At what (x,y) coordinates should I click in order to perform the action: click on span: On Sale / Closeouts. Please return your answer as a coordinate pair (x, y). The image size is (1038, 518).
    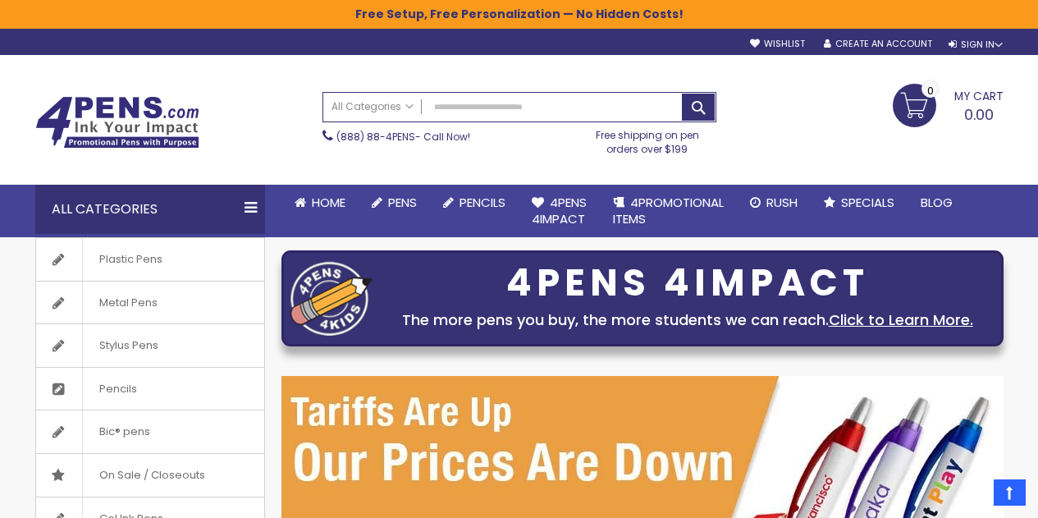
    Looking at the image, I should click on (152, 475).